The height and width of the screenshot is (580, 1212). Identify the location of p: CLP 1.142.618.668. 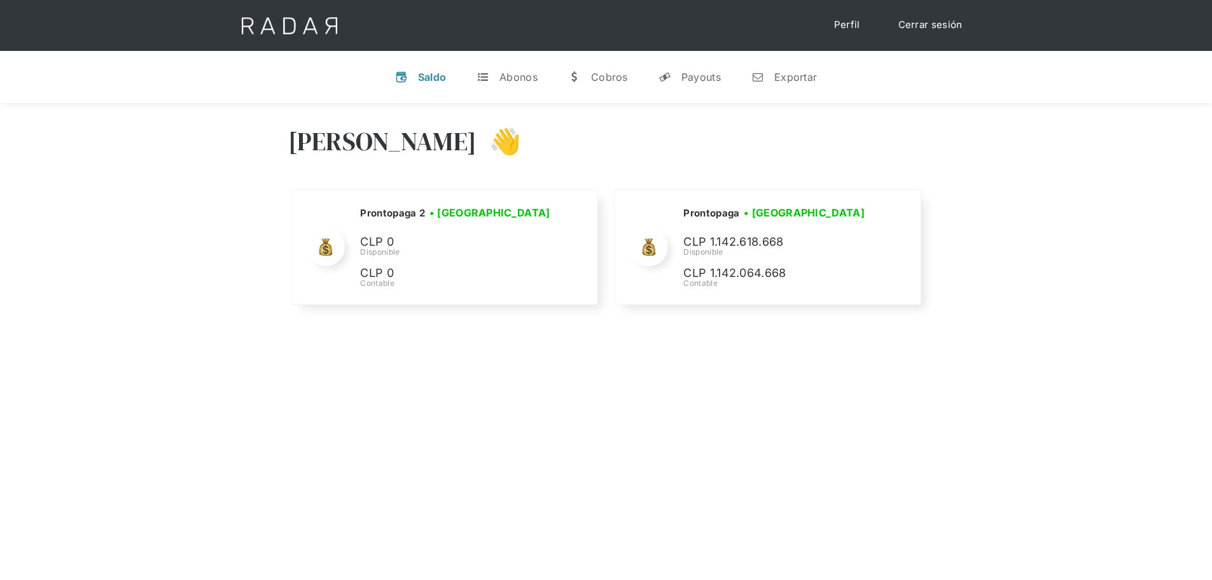
(779, 242).